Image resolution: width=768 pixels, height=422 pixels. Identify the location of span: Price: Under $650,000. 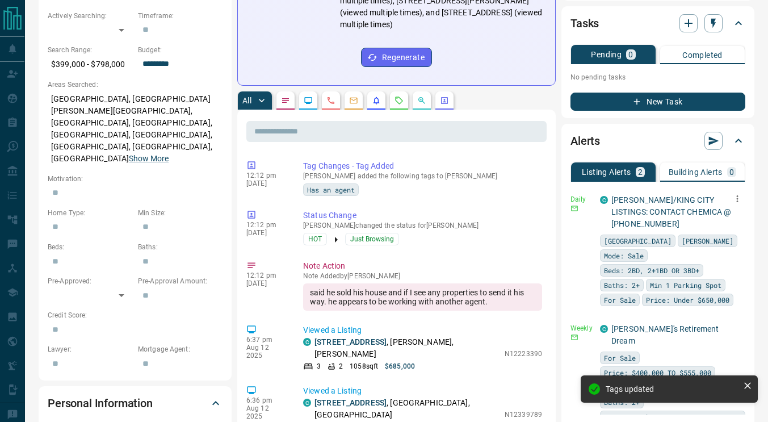
(687, 300).